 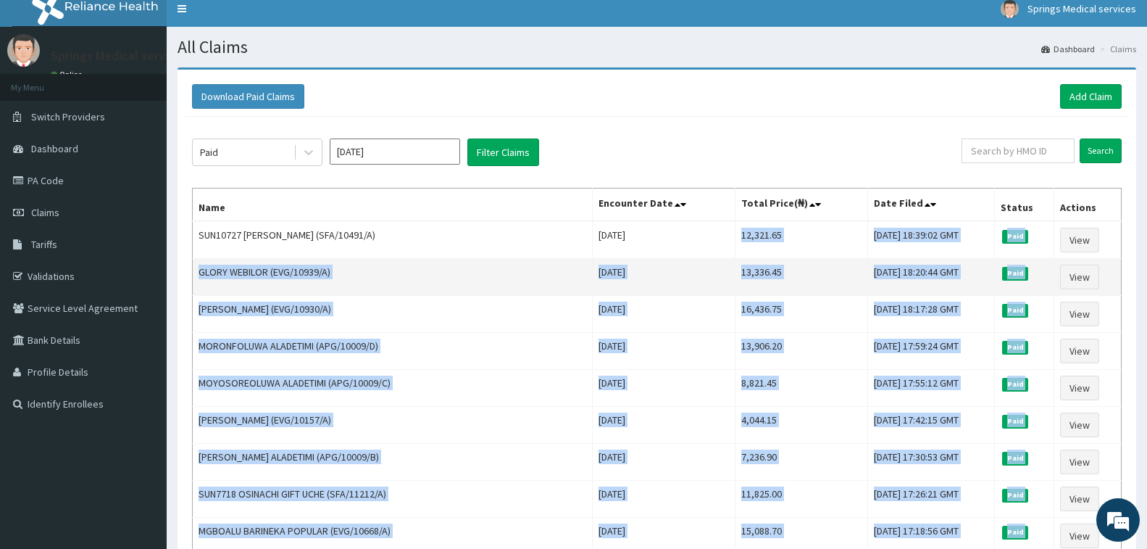 What do you see at coordinates (68, 75) in the screenshot?
I see `a: Online` at bounding box center [68, 75].